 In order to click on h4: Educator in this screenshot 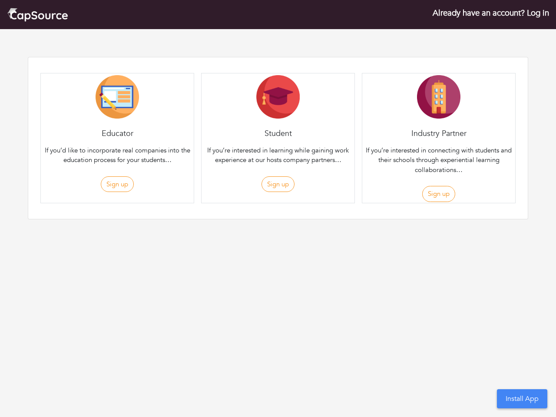, I will do `click(117, 134)`.